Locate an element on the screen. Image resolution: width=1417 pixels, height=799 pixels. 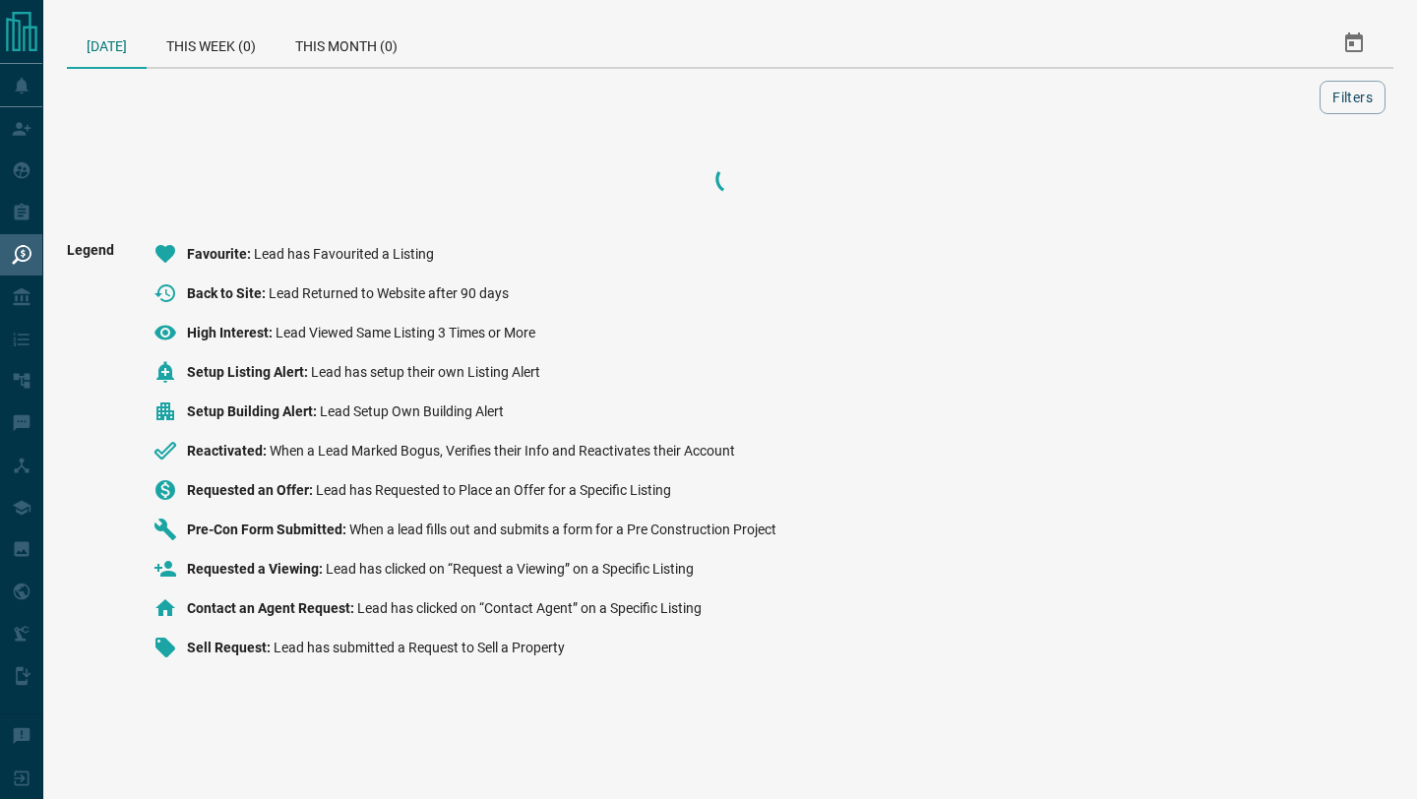
span: Lead Returned to Website after 90 days is located at coordinates (389, 293).